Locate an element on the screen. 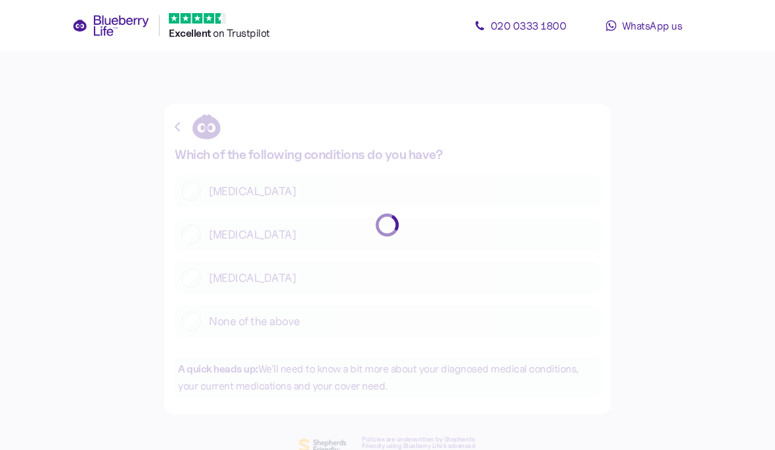 The height and width of the screenshot is (450, 775). span: Excellent ️ is located at coordinates (190, 33).